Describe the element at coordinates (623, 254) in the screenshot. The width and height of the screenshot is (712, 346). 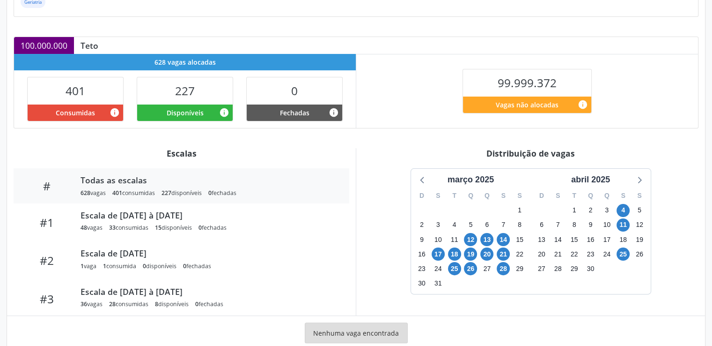
I see `span: sexta-feira, 25 de abril de 2025` at that location.